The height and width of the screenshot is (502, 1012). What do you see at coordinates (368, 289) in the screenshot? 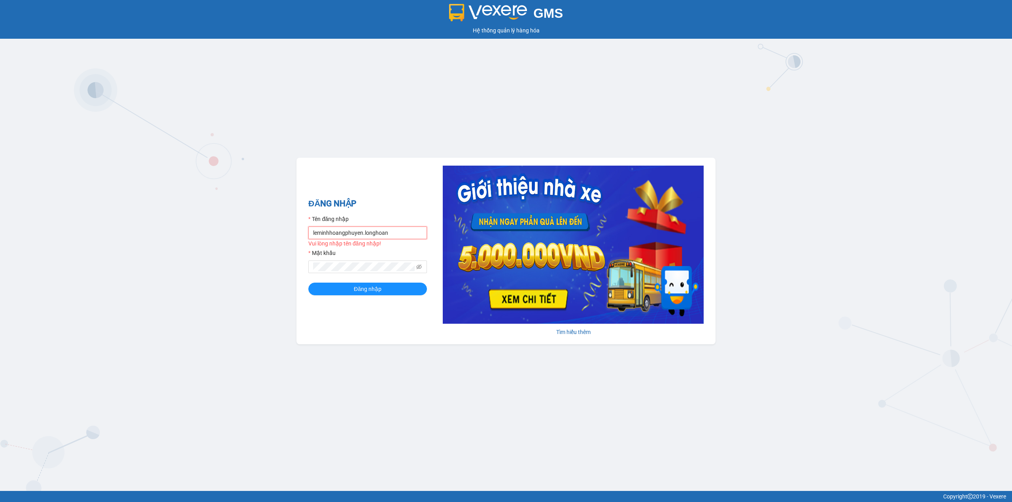
I see `button: Đăng nhập` at bounding box center [368, 289].